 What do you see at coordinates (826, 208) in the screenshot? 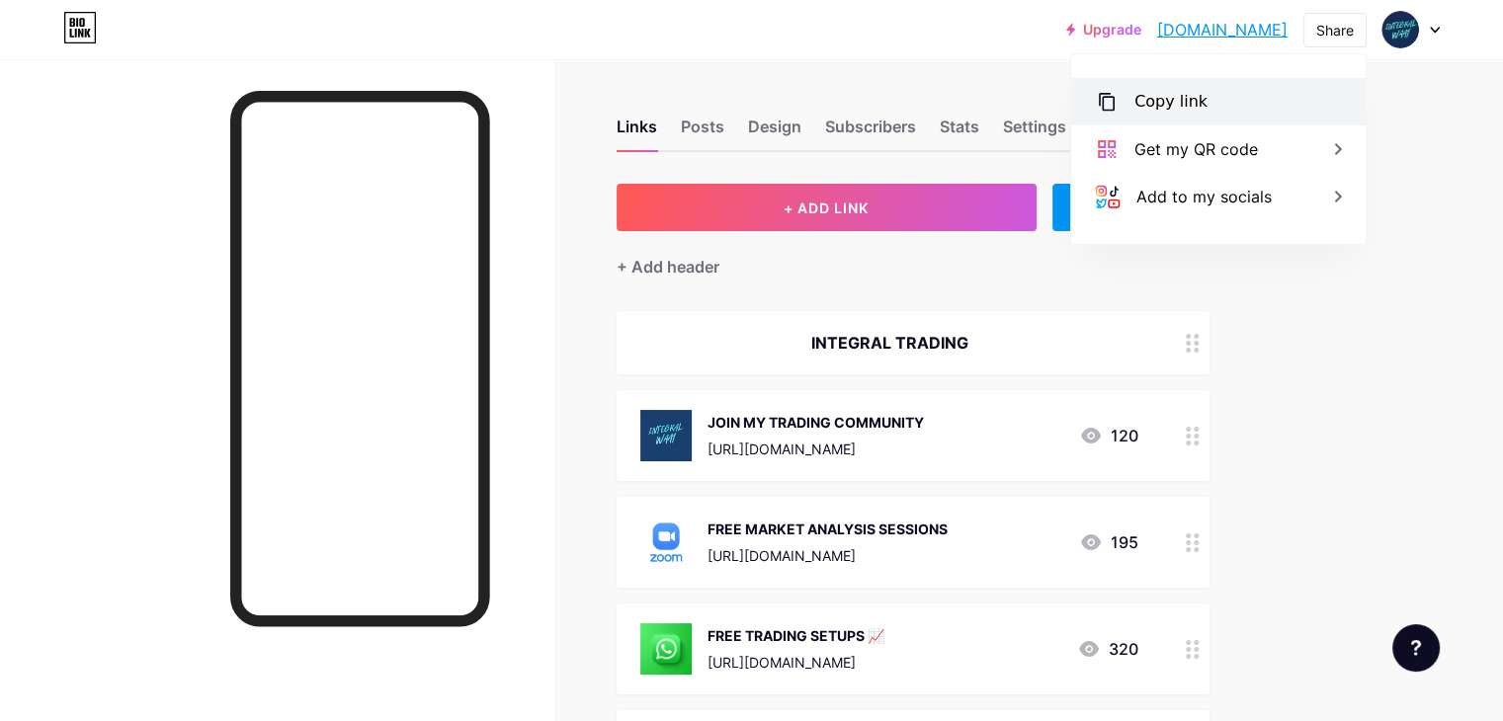
I see `span: + ADD LINK` at bounding box center [826, 208].